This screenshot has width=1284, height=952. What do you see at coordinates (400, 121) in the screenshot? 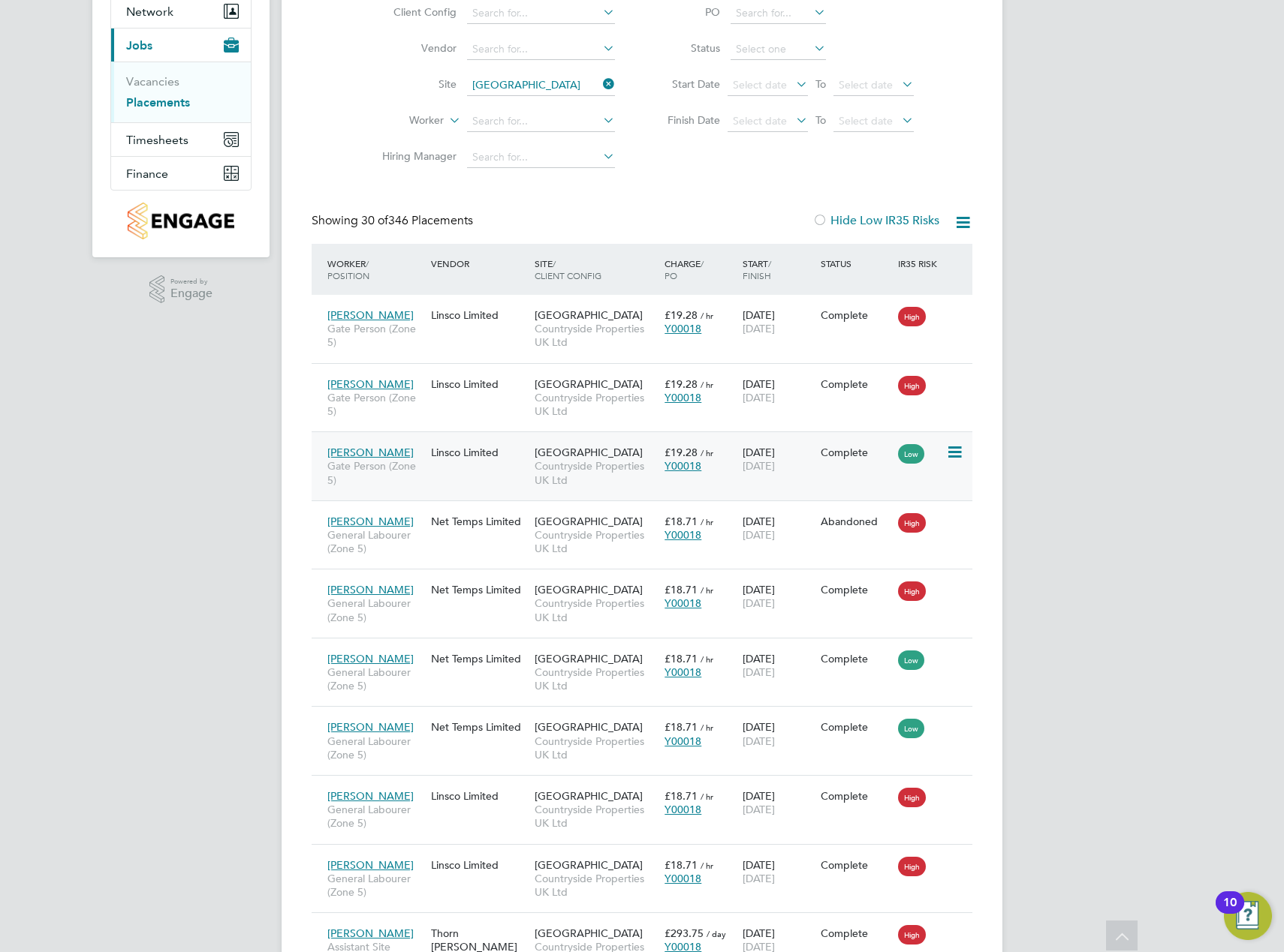
I see `label: Worker` at bounding box center [400, 121].